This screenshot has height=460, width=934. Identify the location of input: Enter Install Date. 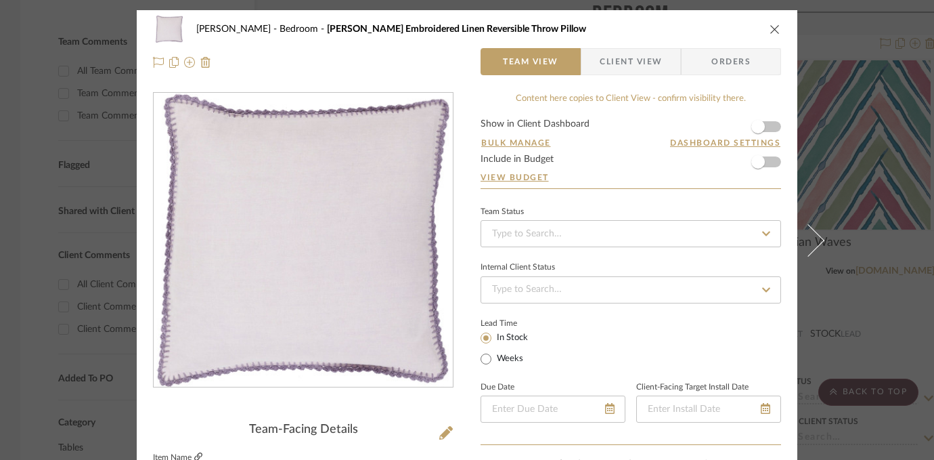
(709, 409).